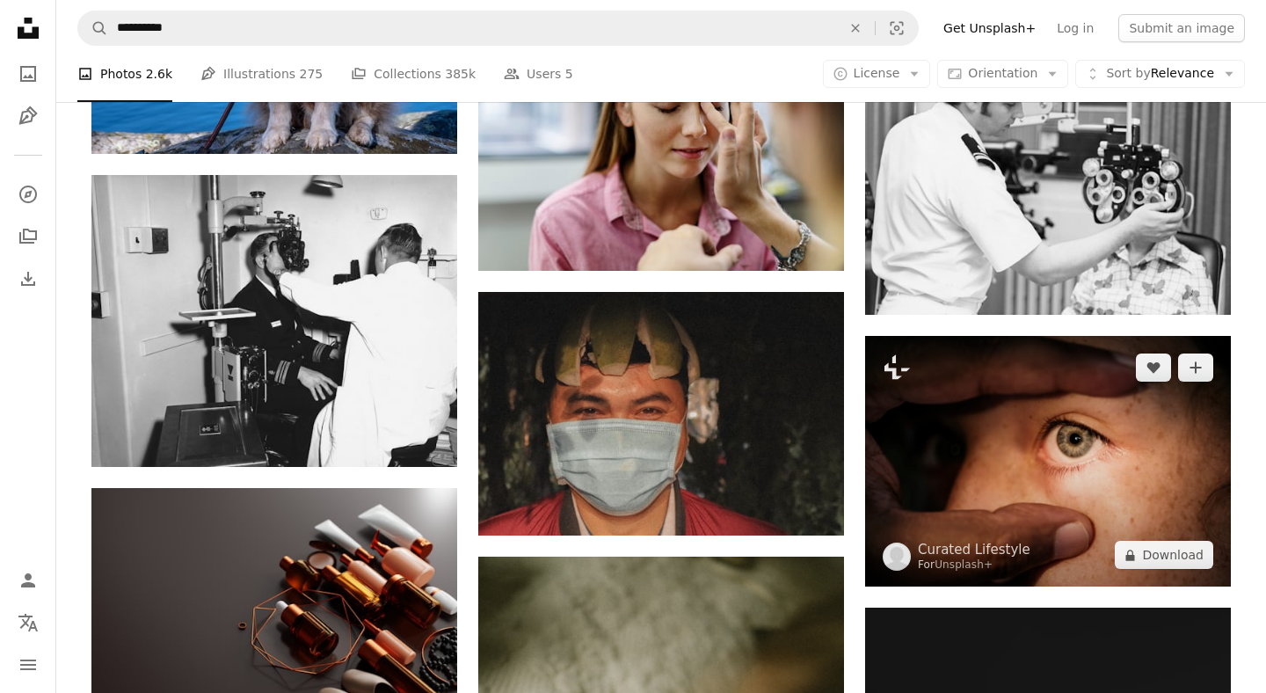 Image resolution: width=1266 pixels, height=693 pixels. I want to click on a: Female model getting her makeup done, so click(661, 144).